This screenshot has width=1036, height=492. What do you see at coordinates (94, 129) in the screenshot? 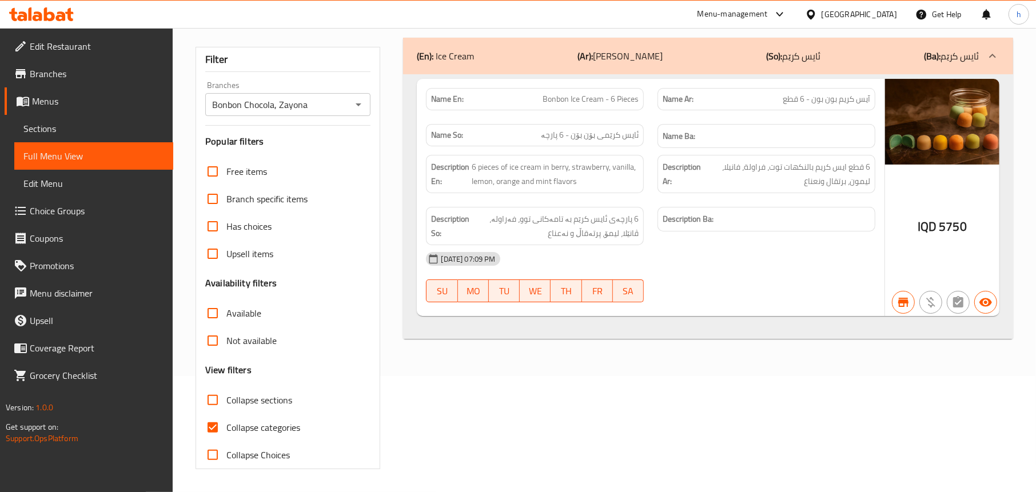
I see `a: Sections` at bounding box center [94, 129].